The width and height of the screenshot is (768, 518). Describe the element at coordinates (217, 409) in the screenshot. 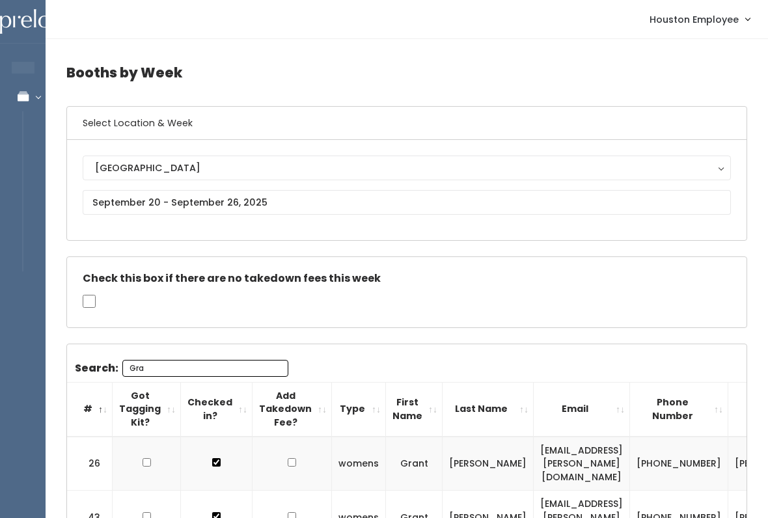

I see `th: Checked in?: activate to sort column ascending` at that location.